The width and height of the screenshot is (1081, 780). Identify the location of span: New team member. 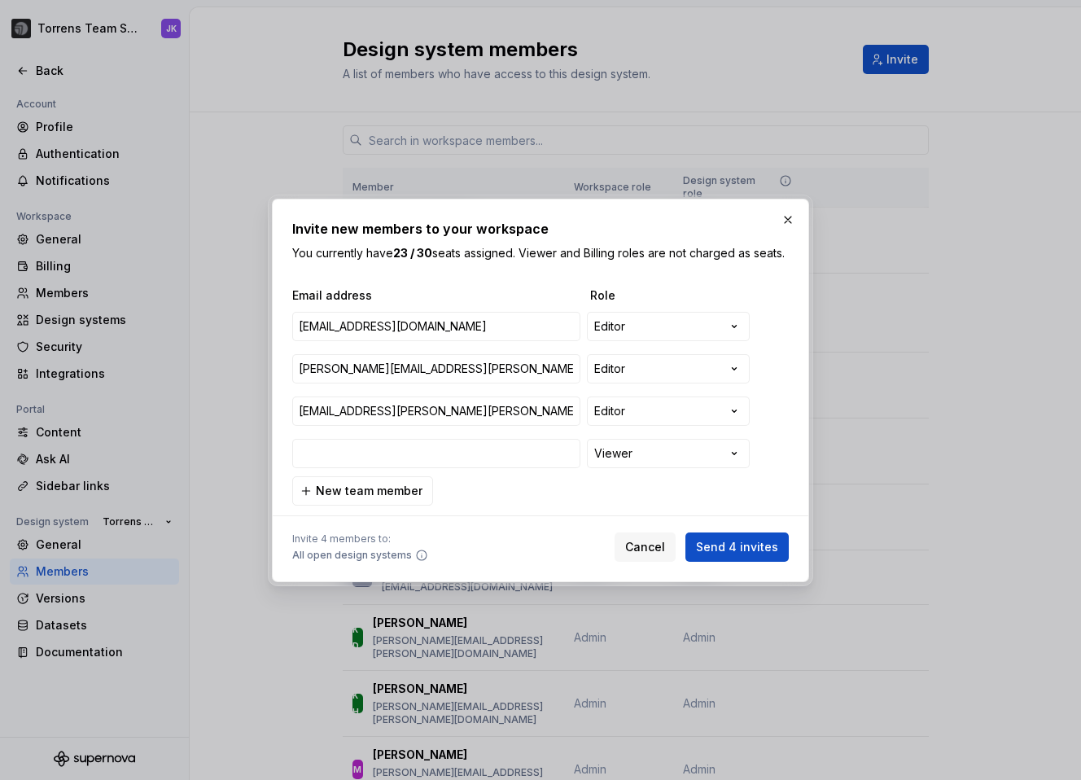
(369, 491).